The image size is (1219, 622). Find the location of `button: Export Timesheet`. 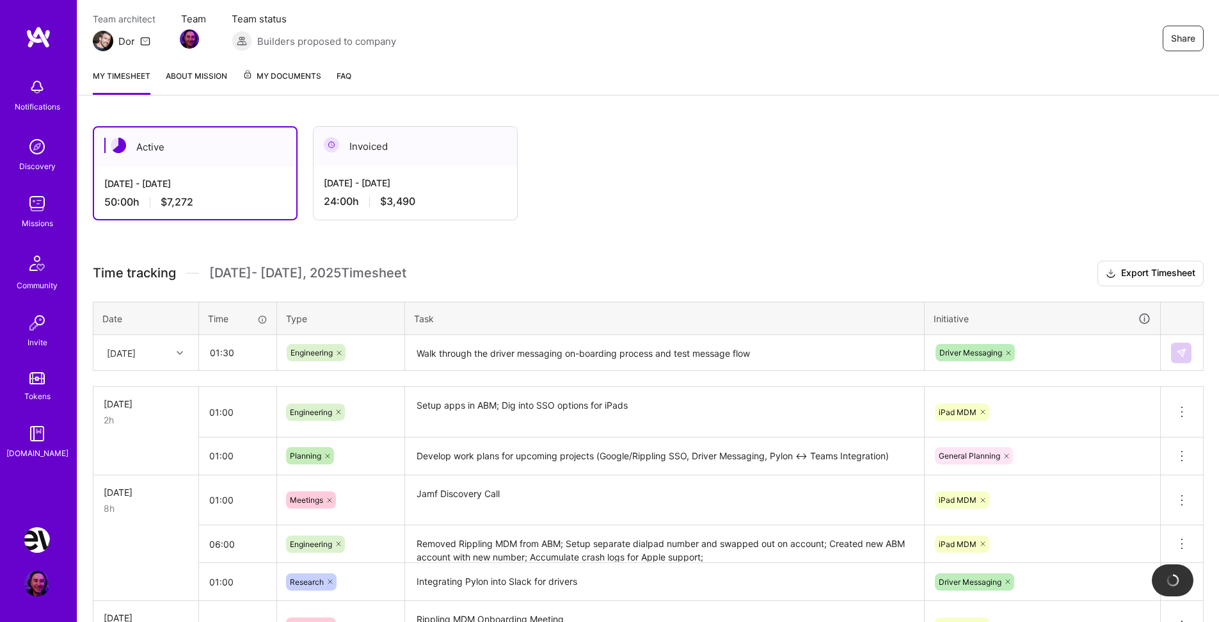

button: Export Timesheet is located at coordinates (1151, 273).